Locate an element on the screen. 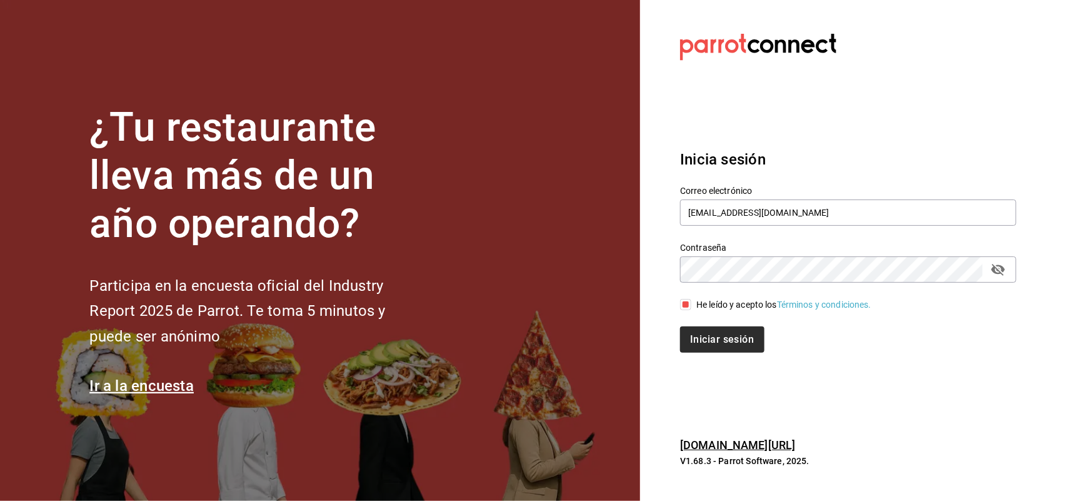  button: passwordField is located at coordinates (998, 269).